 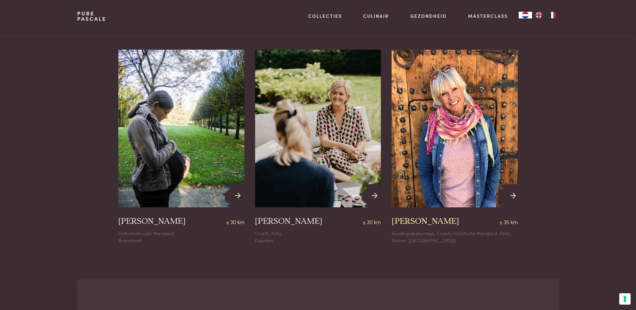 I want to click on button: Uw voorkeuren voor toestemming voor trackingtechnologieën, so click(x=625, y=299).